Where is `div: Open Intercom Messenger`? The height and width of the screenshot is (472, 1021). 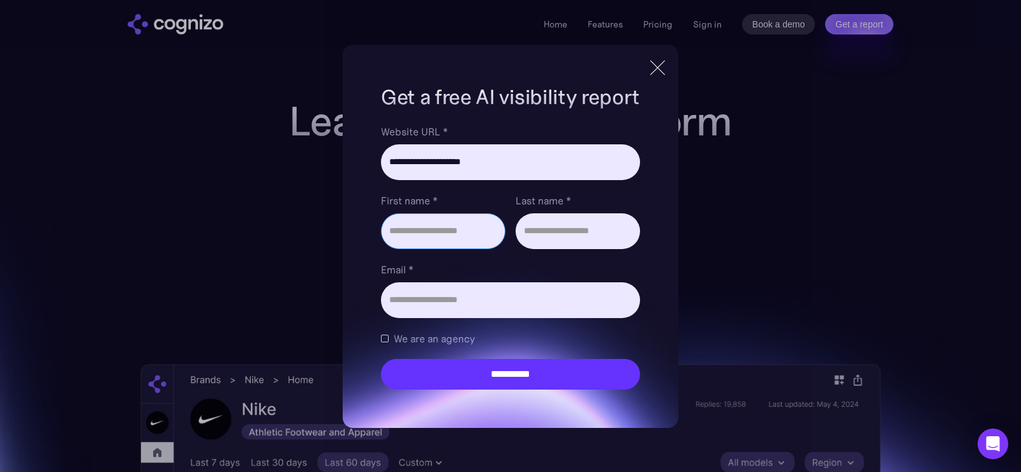
div: Open Intercom Messenger is located at coordinates (993, 444).